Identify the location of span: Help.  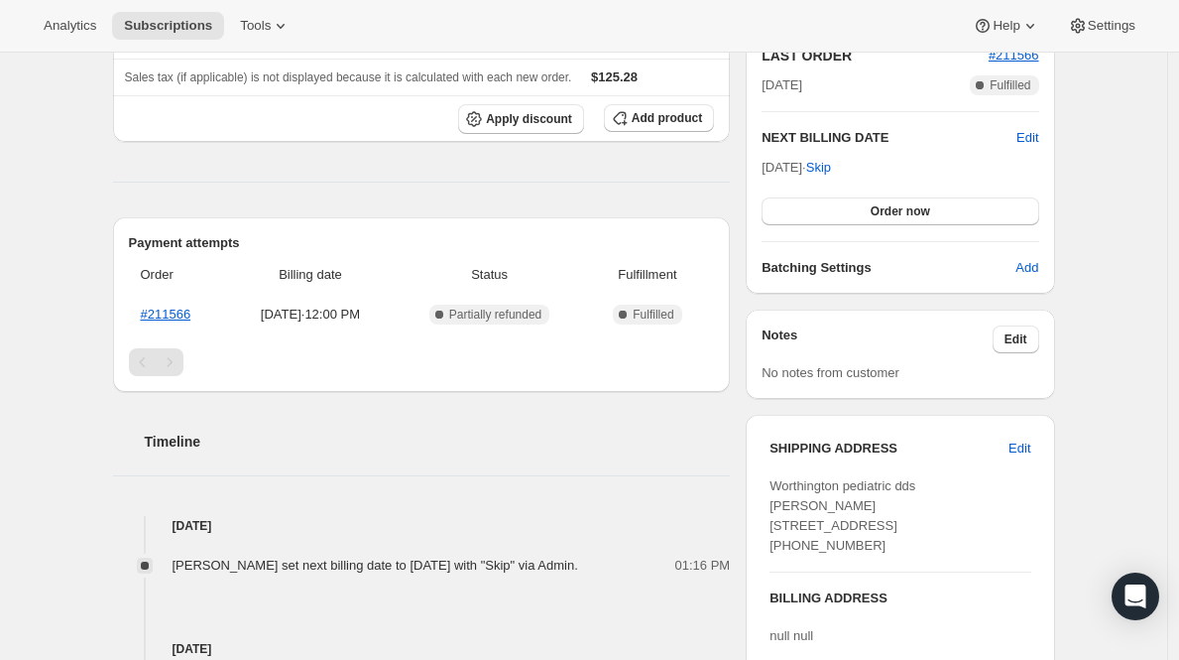
(1006, 26).